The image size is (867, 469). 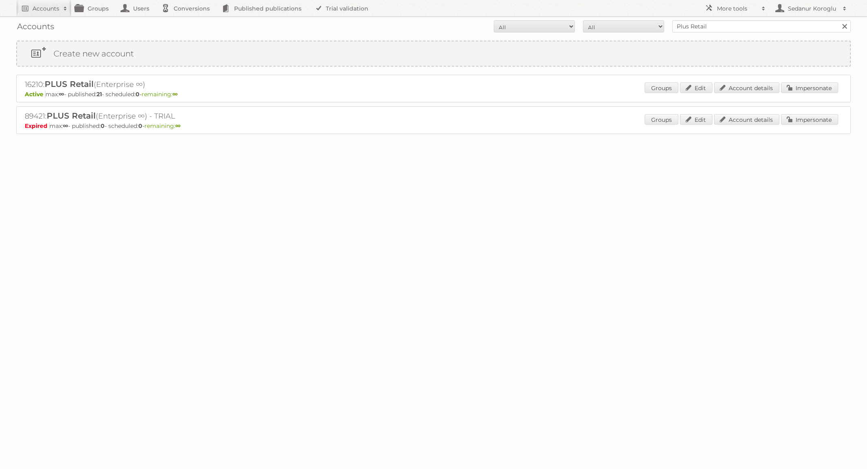 I want to click on span: Expired, so click(x=37, y=126).